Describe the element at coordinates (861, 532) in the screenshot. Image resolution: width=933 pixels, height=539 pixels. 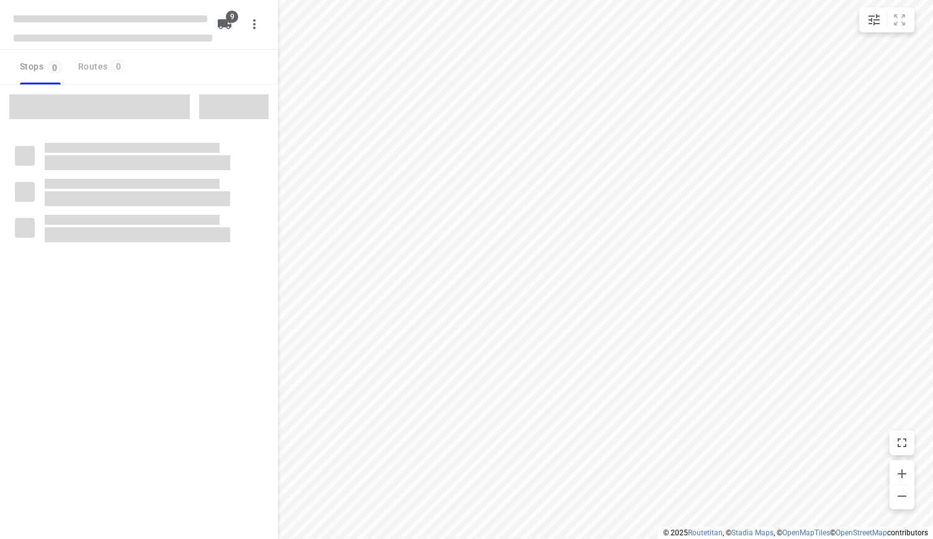
I see `a: OpenStreetMap` at that location.